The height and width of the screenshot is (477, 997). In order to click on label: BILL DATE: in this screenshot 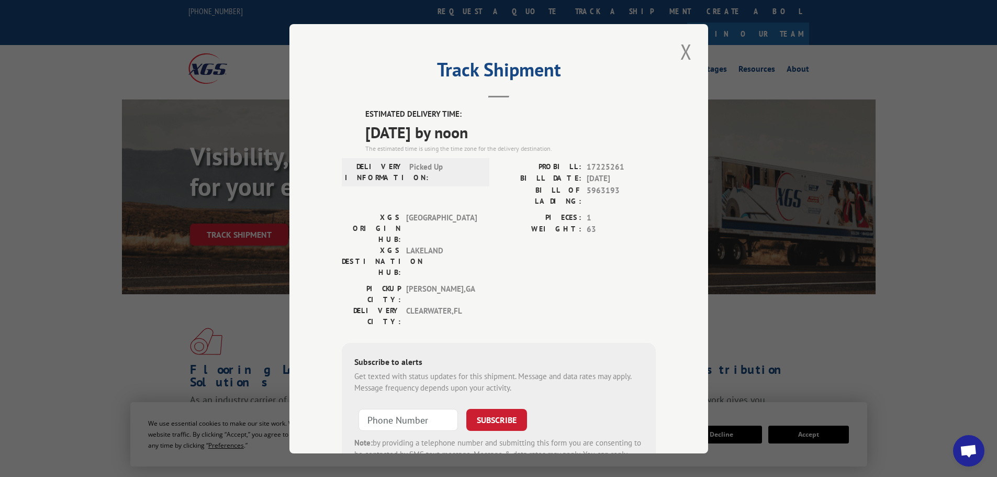, I will do `click(540, 178)`.